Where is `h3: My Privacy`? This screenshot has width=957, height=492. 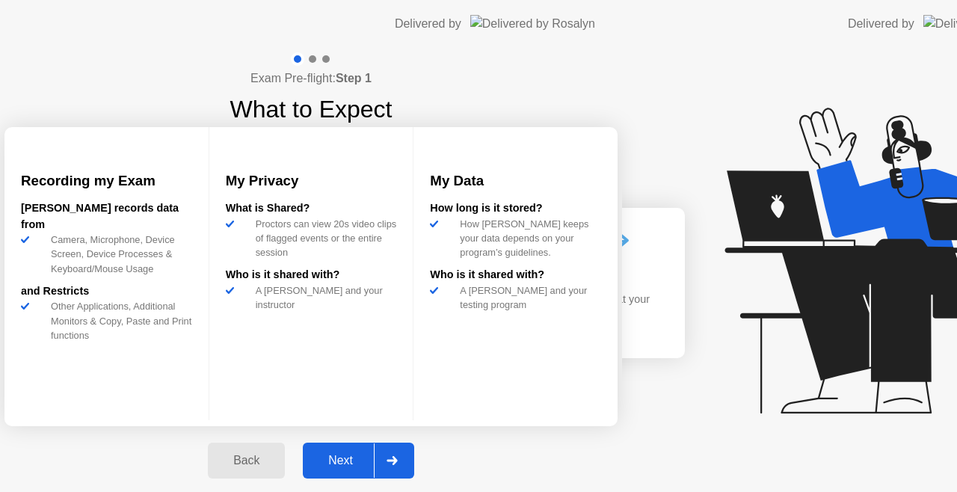
h3: My Privacy is located at coordinates (311, 181).